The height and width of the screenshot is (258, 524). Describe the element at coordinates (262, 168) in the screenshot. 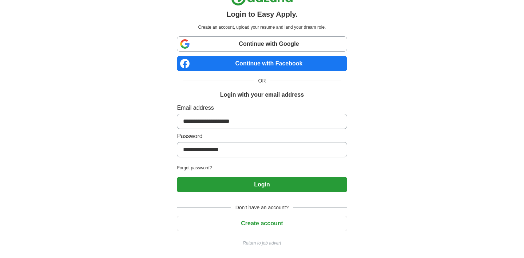

I see `h2: Forgot password?` at that location.